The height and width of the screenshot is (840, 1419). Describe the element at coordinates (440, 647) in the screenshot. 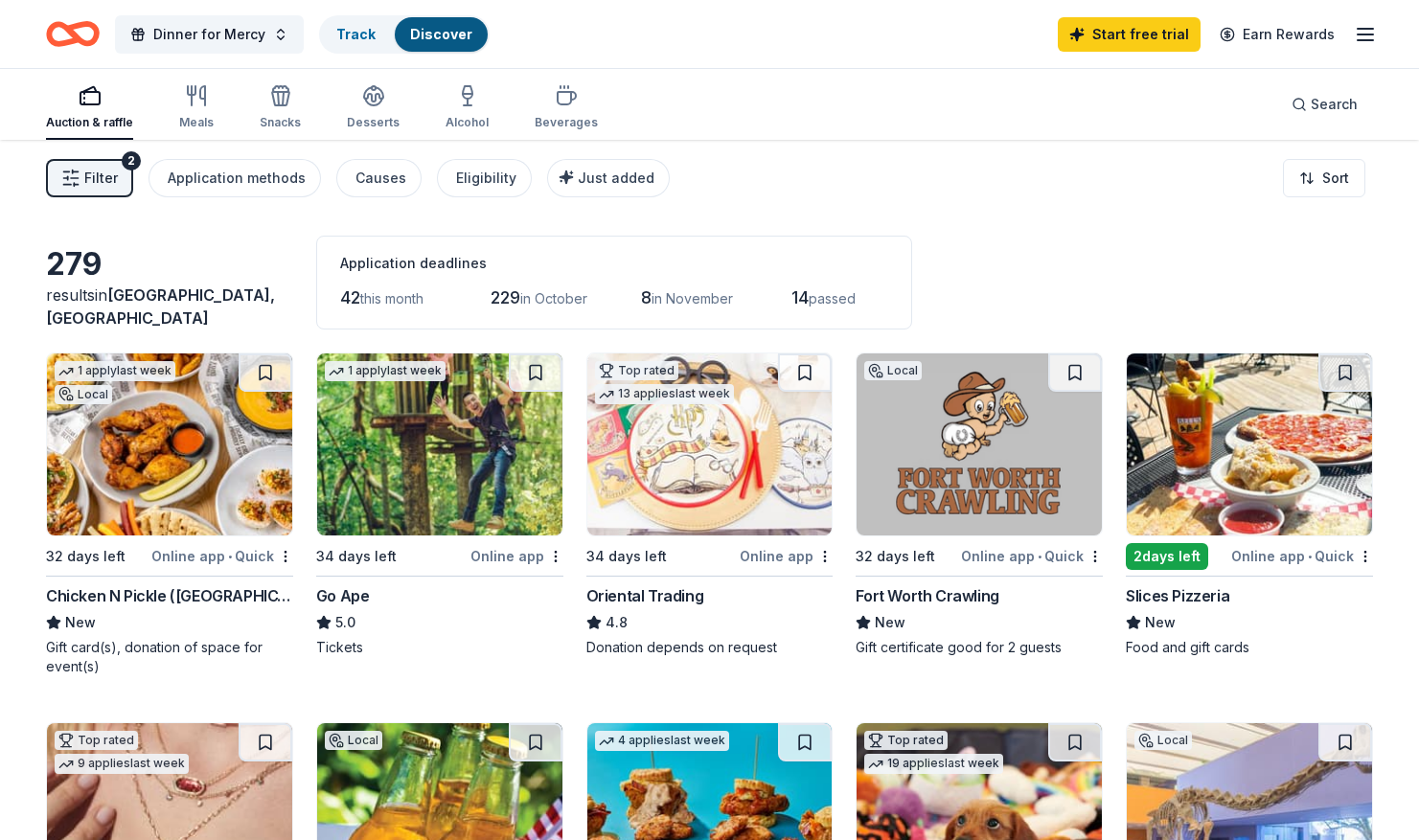

I see `div: Tickets` at that location.